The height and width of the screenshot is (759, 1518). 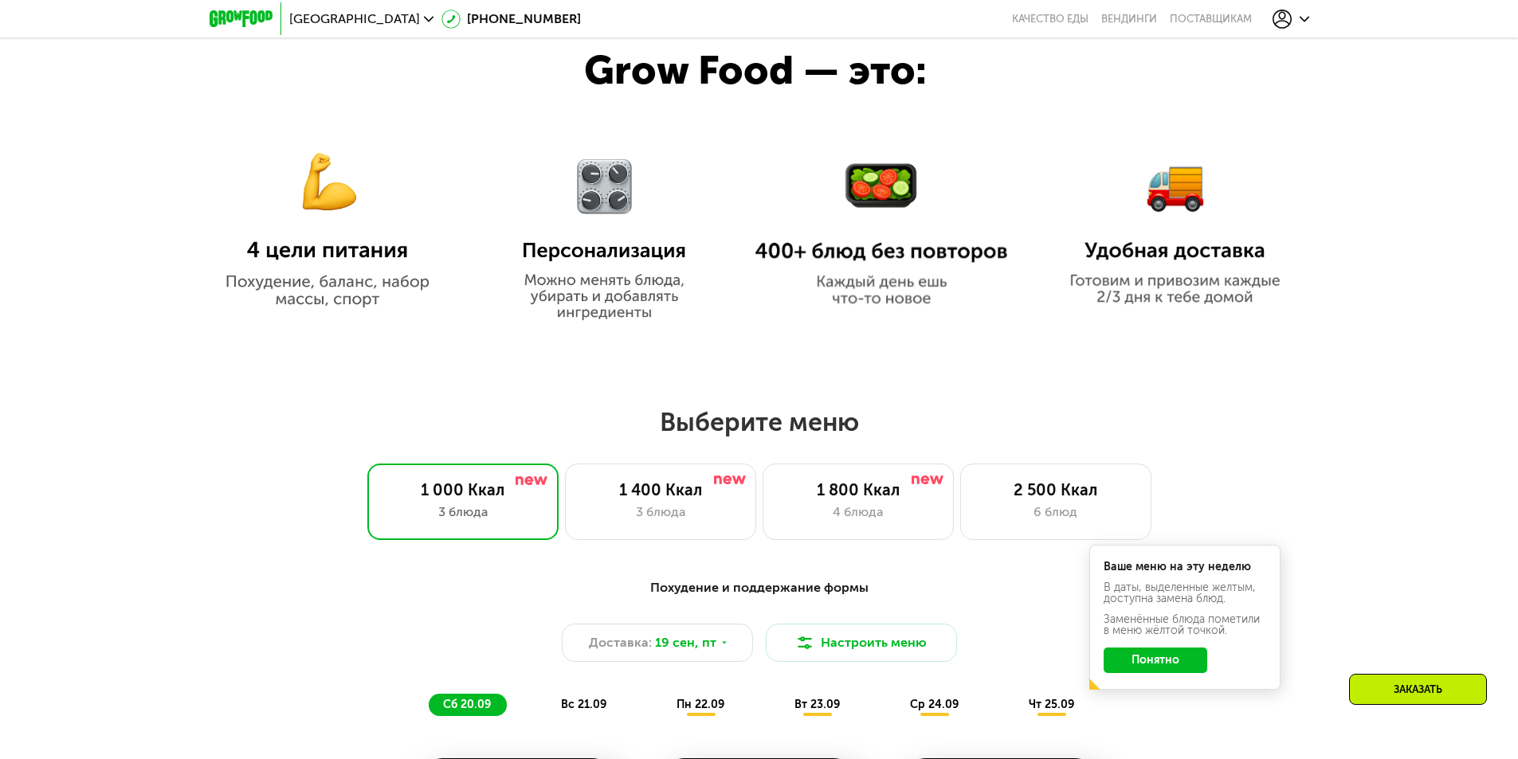 I want to click on a: Качество еды, so click(x=1050, y=19).